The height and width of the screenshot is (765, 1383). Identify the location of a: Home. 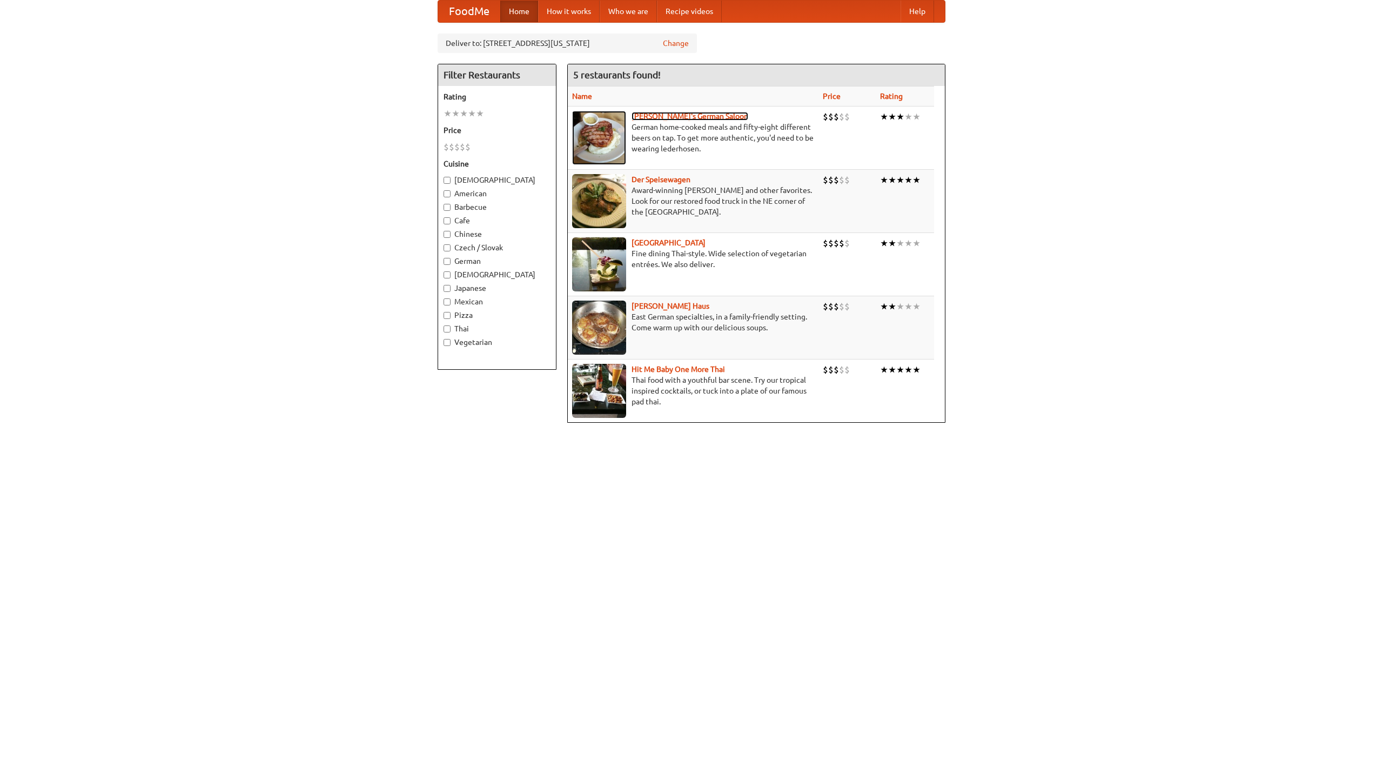
(519, 11).